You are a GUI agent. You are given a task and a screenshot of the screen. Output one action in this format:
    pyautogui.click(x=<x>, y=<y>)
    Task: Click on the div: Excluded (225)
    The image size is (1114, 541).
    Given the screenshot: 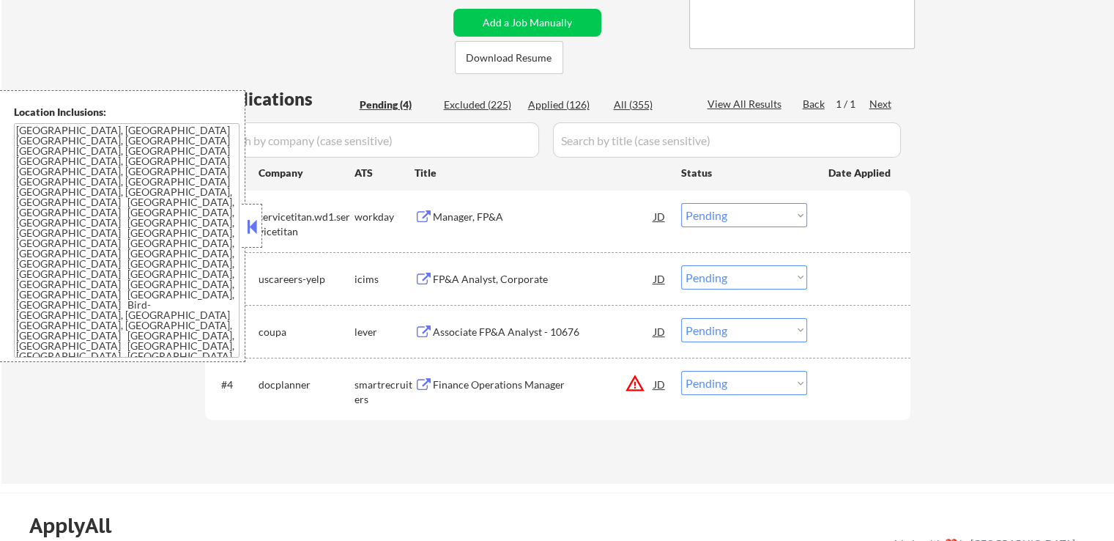 What is the action you would take?
    pyautogui.click(x=481, y=105)
    